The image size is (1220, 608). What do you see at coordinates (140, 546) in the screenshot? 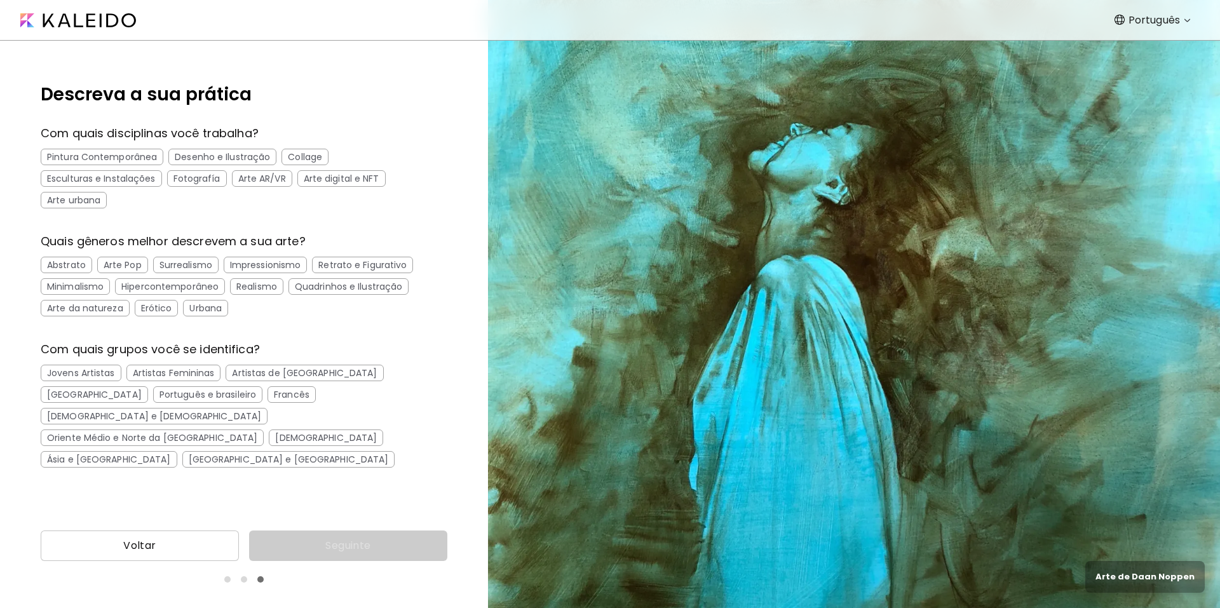
I see `span: Voltar` at bounding box center [140, 546].